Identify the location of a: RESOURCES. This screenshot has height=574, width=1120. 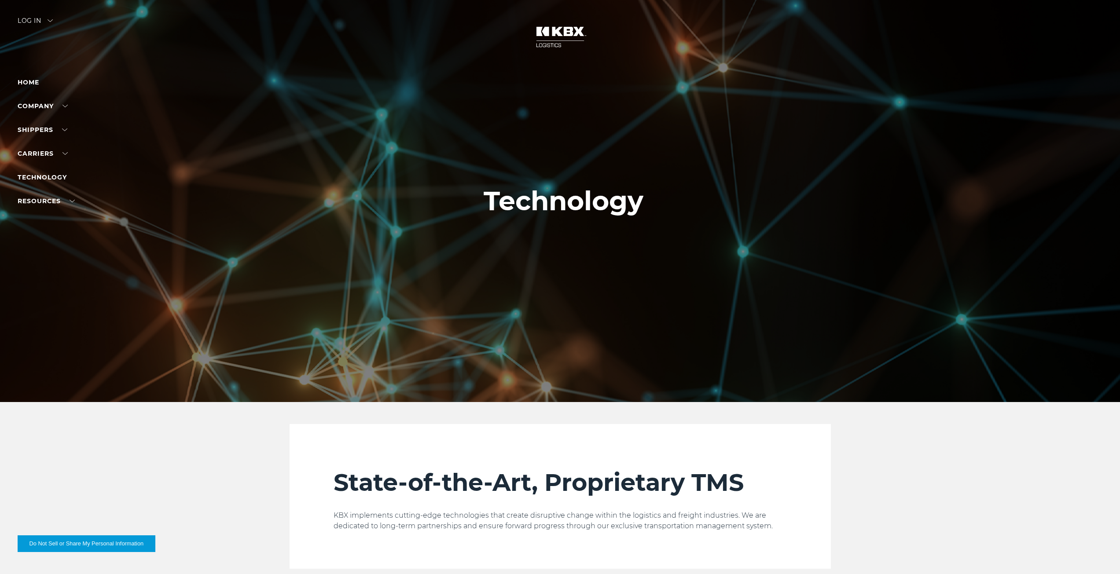
(46, 201).